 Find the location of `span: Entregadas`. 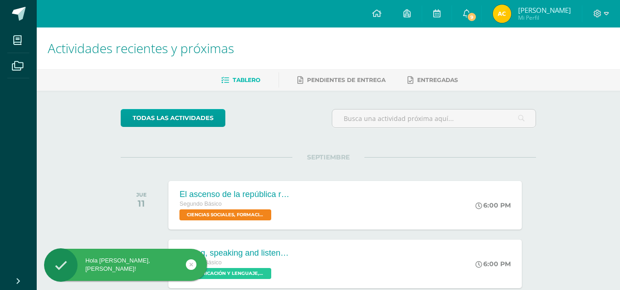

span: Entregadas is located at coordinates (437, 80).